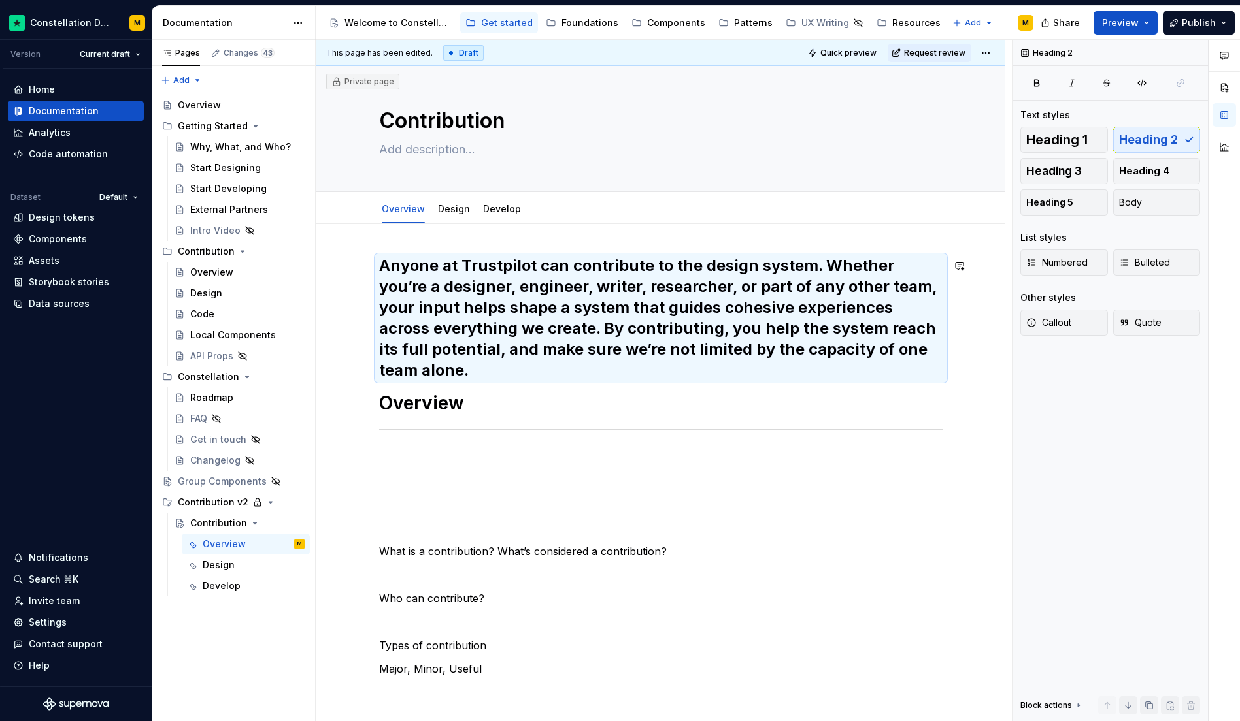 Image resolution: width=1240 pixels, height=721 pixels. I want to click on img: d602db7a-5e75-4dfe-a0a4-4b8163c7bad2.png, so click(17, 23).